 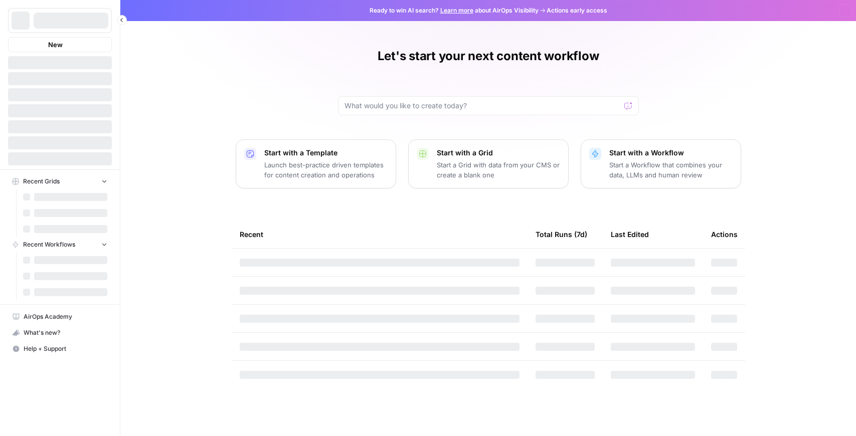 I want to click on button: New, so click(x=60, y=45).